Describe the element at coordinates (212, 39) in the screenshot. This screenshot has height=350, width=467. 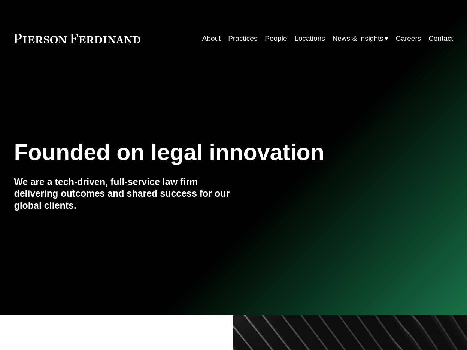
I see `a: About` at that location.